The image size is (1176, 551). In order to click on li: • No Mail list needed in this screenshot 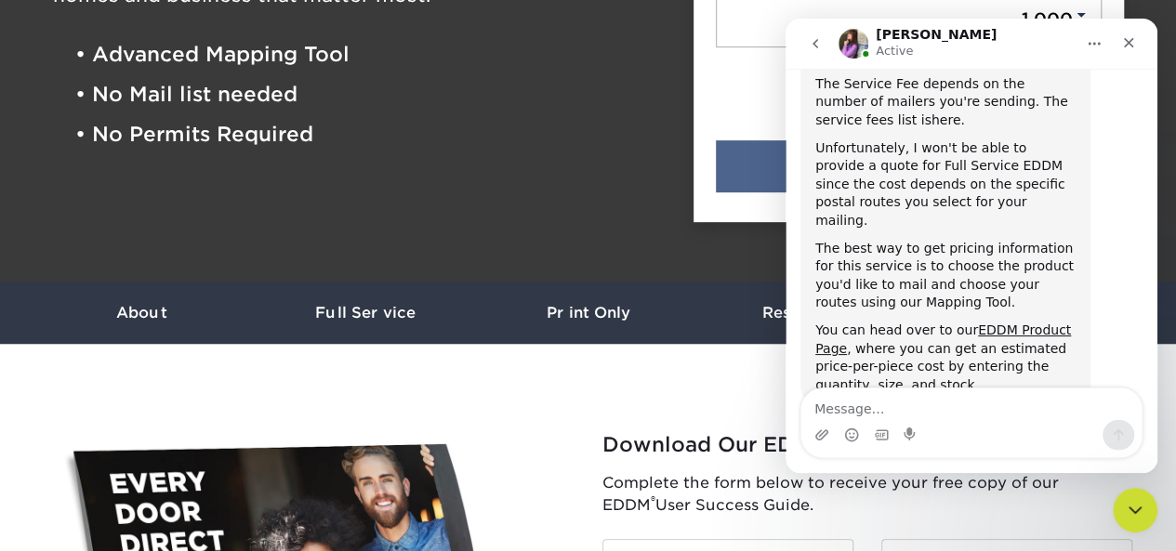, I will do `click(371, 94)`.